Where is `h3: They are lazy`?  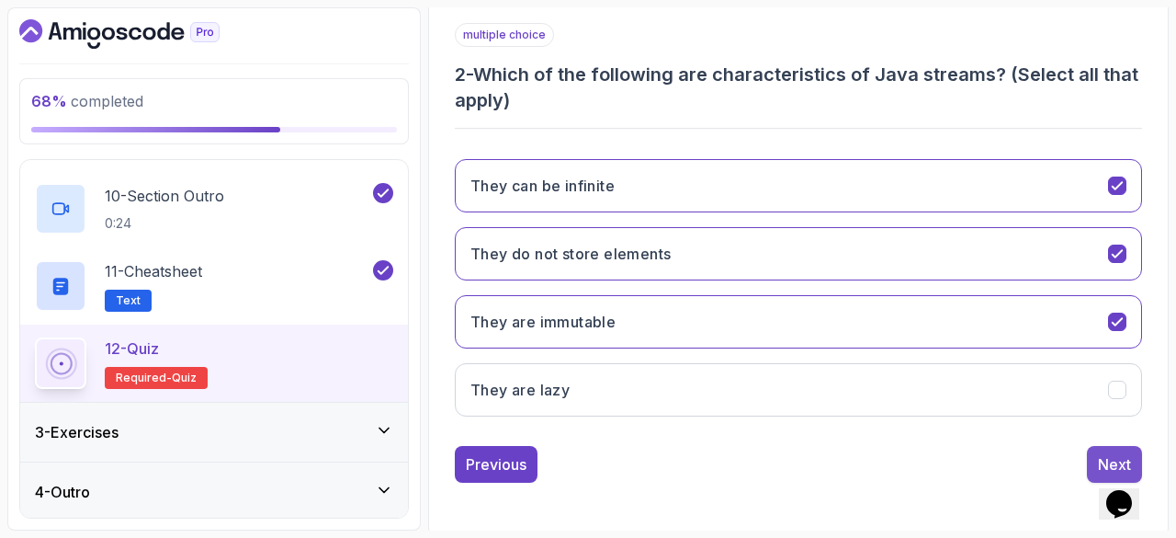 h3: They are lazy is located at coordinates (520, 390).